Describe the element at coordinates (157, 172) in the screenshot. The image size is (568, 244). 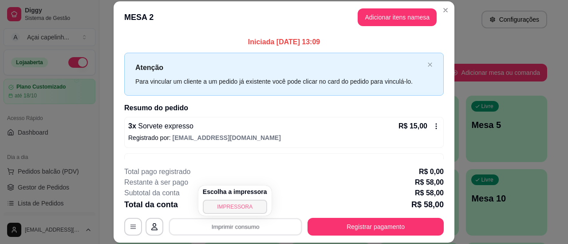
I see `p: Total pago registrado` at that location.